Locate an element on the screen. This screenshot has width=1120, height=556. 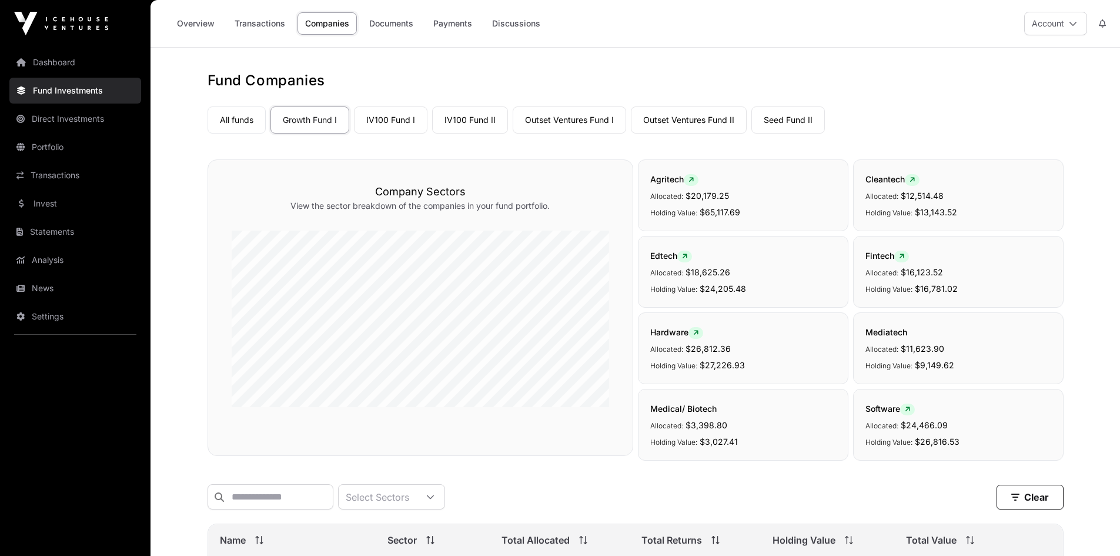
button: Account is located at coordinates (1056, 24).